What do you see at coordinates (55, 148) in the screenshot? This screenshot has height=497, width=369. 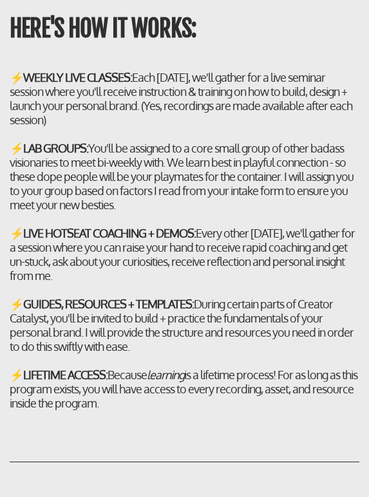 I see `b: LAB GROUPS:` at bounding box center [55, 148].